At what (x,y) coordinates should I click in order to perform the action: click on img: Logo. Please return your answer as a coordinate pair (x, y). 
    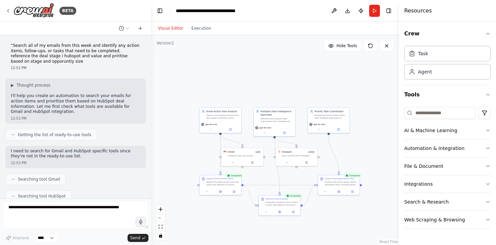
    Looking at the image, I should click on (34, 10).